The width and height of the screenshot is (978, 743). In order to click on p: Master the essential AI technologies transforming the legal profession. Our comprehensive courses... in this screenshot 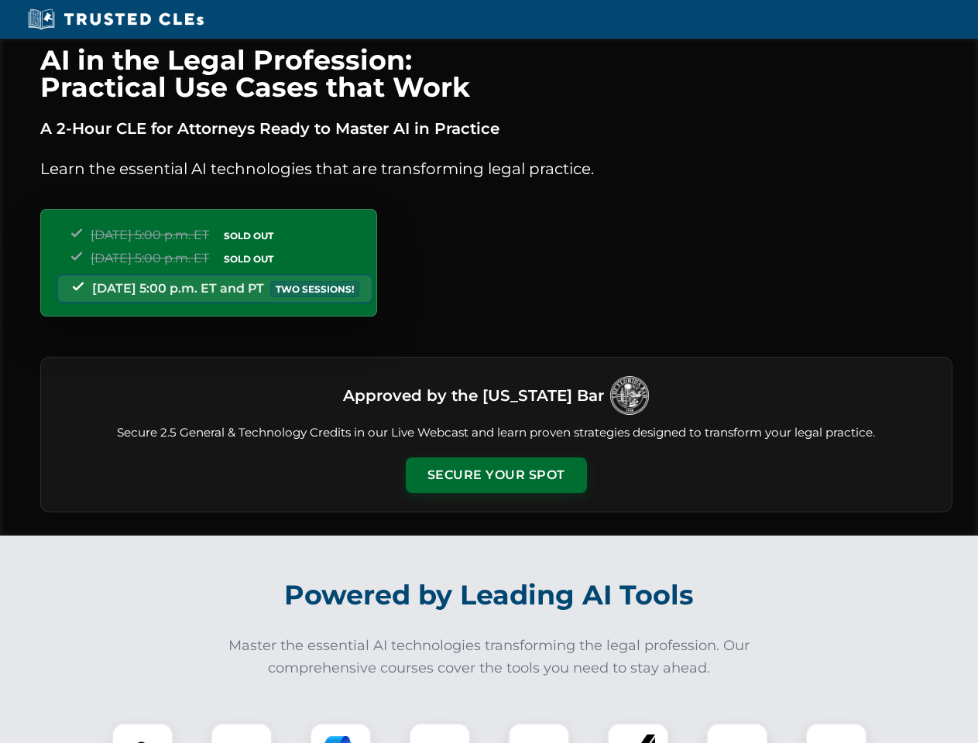, I will do `click(489, 657)`.